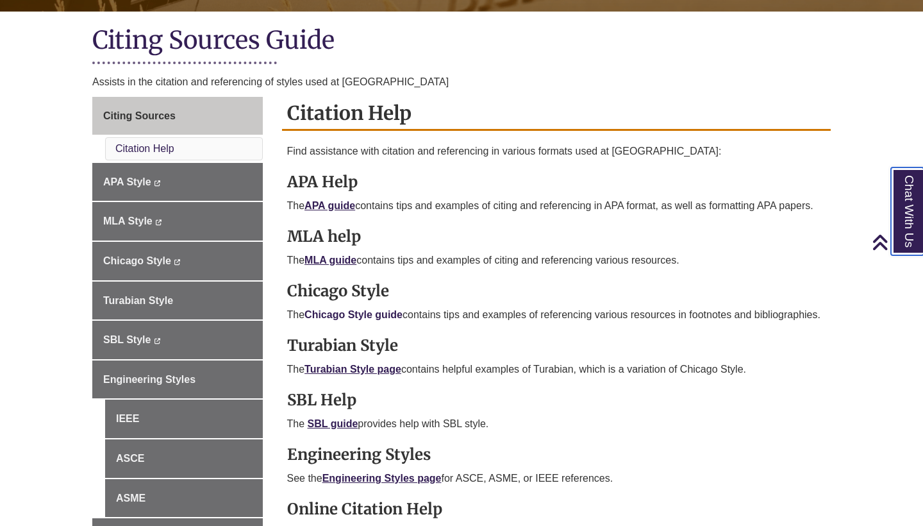  I want to click on p: The contains tips and examples of citing and referencing in APA format, as well as formatting APA..., so click(556, 206).